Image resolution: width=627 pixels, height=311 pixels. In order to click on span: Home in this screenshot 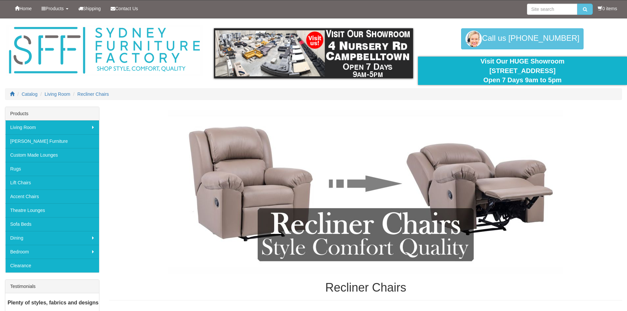, I will do `click(25, 9)`.